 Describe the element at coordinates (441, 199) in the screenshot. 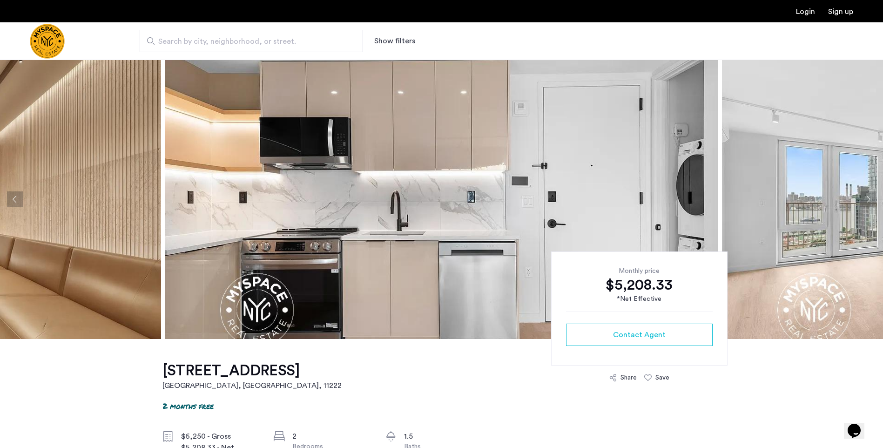

I see `img: apartment` at that location.